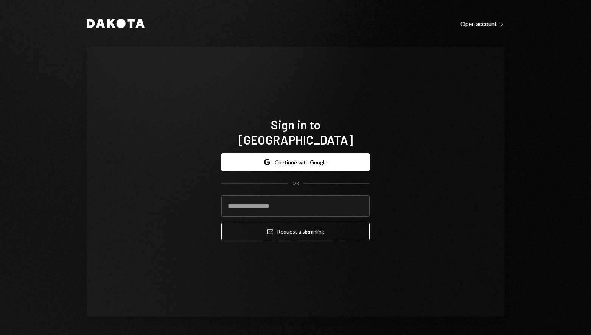  What do you see at coordinates (296, 231) in the screenshot?
I see `button: Request a signinlink` at bounding box center [296, 231].